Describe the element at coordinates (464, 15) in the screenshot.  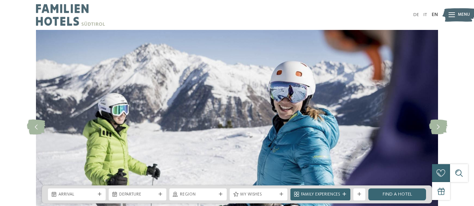
I see `span: Menu` at that location.